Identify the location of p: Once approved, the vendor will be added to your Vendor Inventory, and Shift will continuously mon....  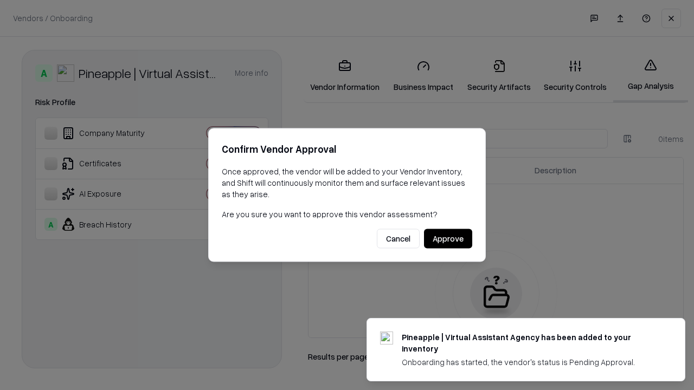
(347, 183).